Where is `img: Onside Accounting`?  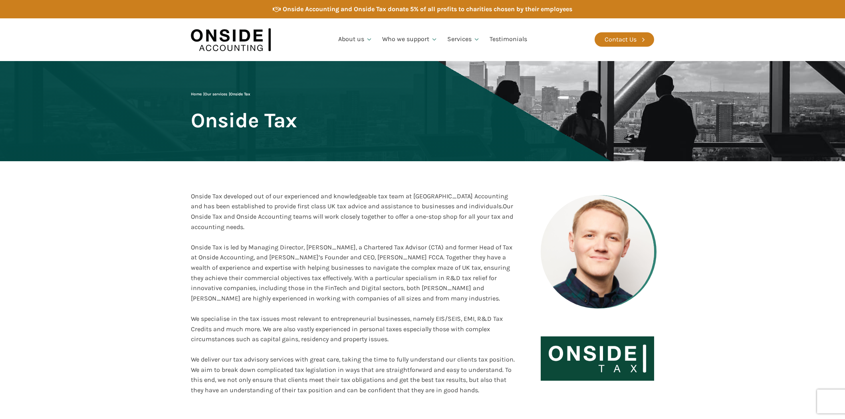
img: Onside Accounting is located at coordinates (231, 40).